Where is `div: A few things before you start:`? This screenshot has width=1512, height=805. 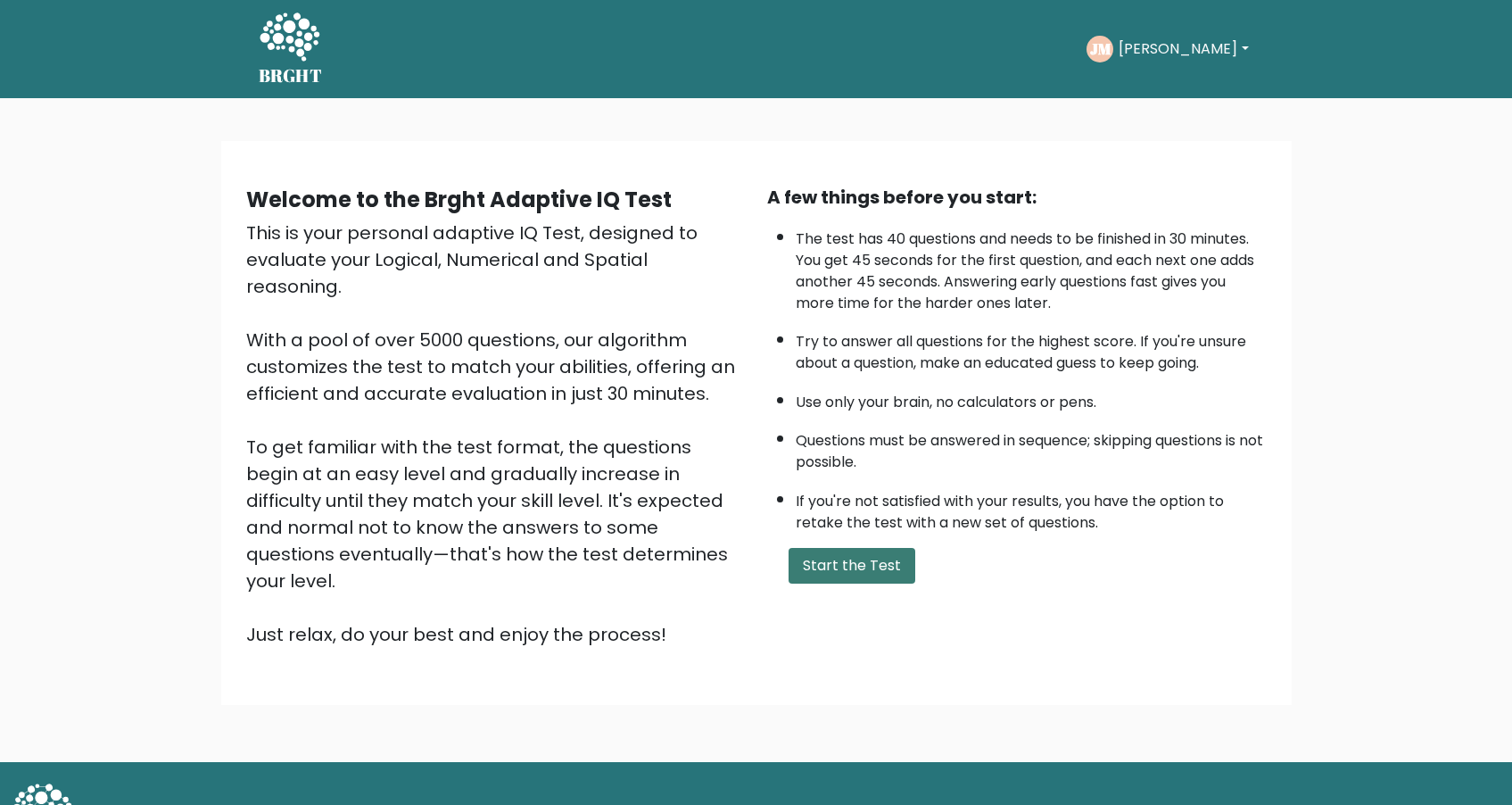
div: A few things before you start: is located at coordinates (1017, 197).